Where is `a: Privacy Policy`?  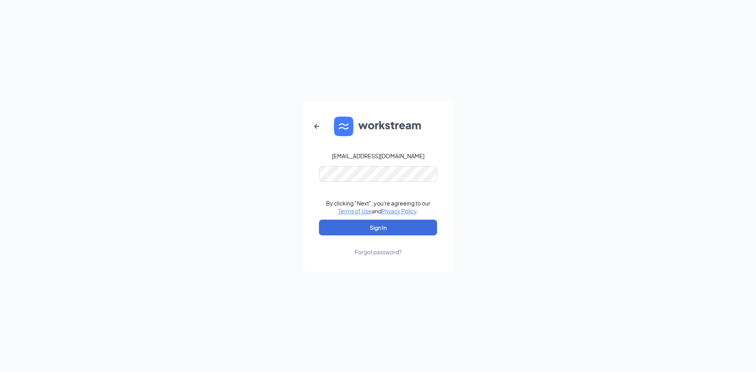 a: Privacy Policy is located at coordinates (399, 211).